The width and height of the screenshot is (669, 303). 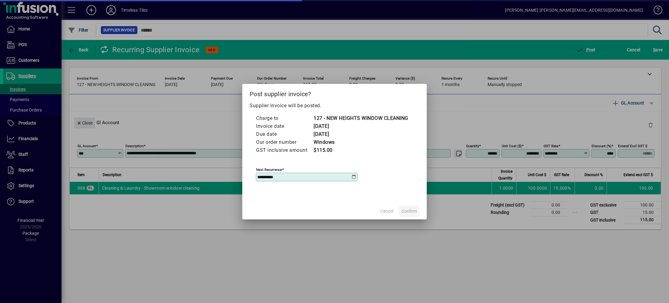 What do you see at coordinates (361, 118) in the screenshot?
I see `td: 127 - NEW HEIGHTS WINDOW CLEANING` at bounding box center [361, 118].